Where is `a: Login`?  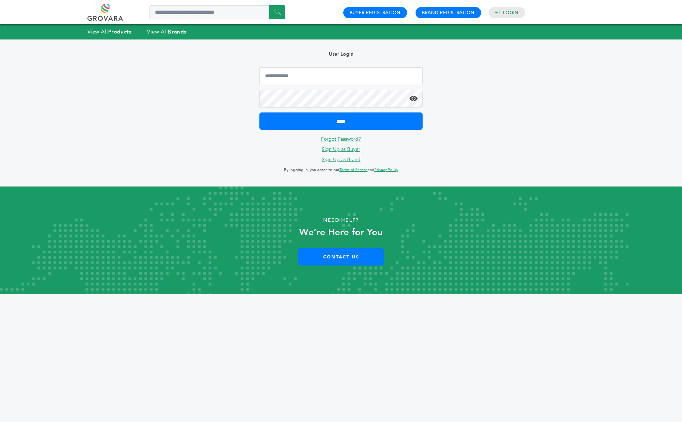
a: Login is located at coordinates (511, 13).